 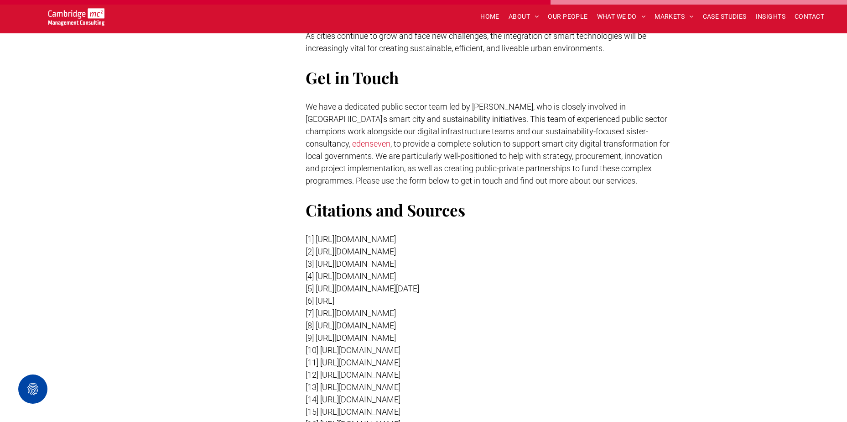 What do you see at coordinates (76, 14) in the screenshot?
I see `a: Your Business Transformed | Cambridge Management Consulting` at bounding box center [76, 14].